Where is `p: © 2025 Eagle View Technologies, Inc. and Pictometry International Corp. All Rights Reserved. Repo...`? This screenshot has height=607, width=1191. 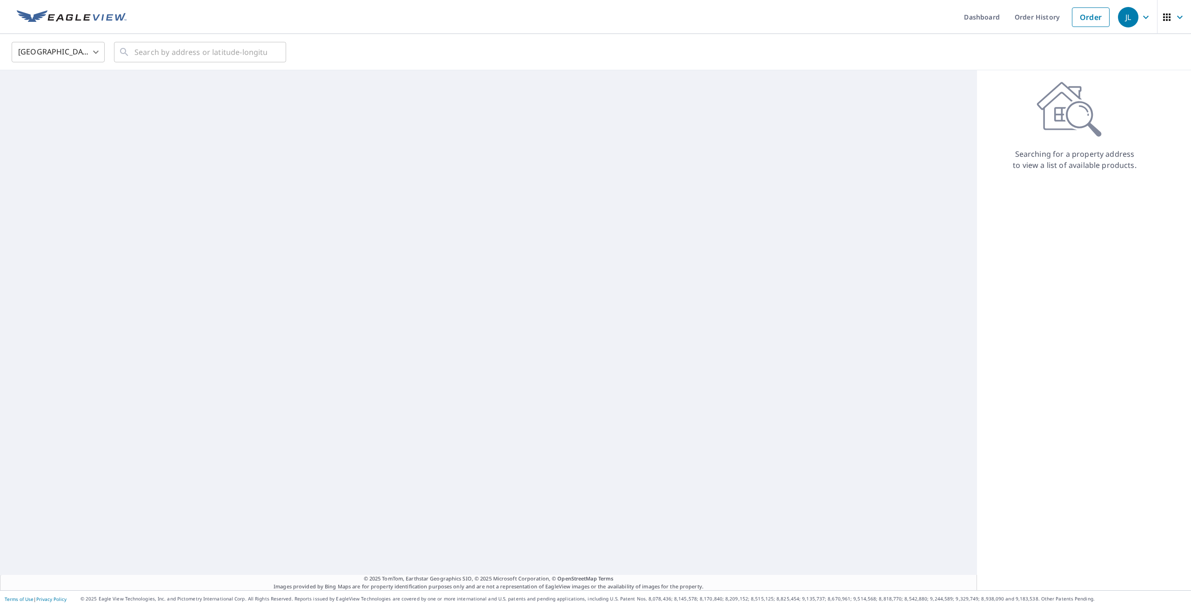 p: © 2025 Eagle View Technologies, Inc. and Pictometry International Corp. All Rights Reserved. Repo... is located at coordinates (633, 599).